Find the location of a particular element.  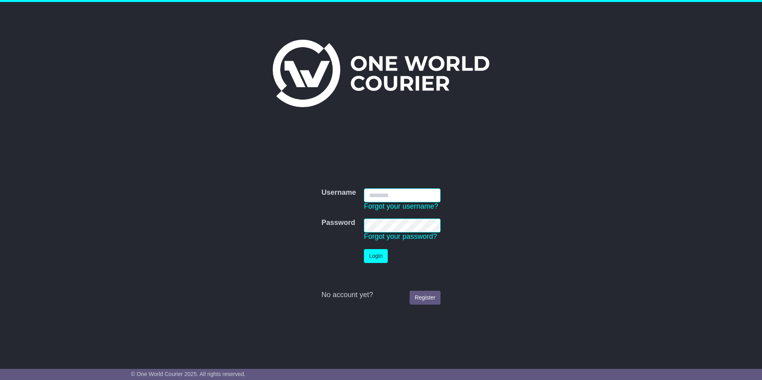

button: Login is located at coordinates (376, 256).